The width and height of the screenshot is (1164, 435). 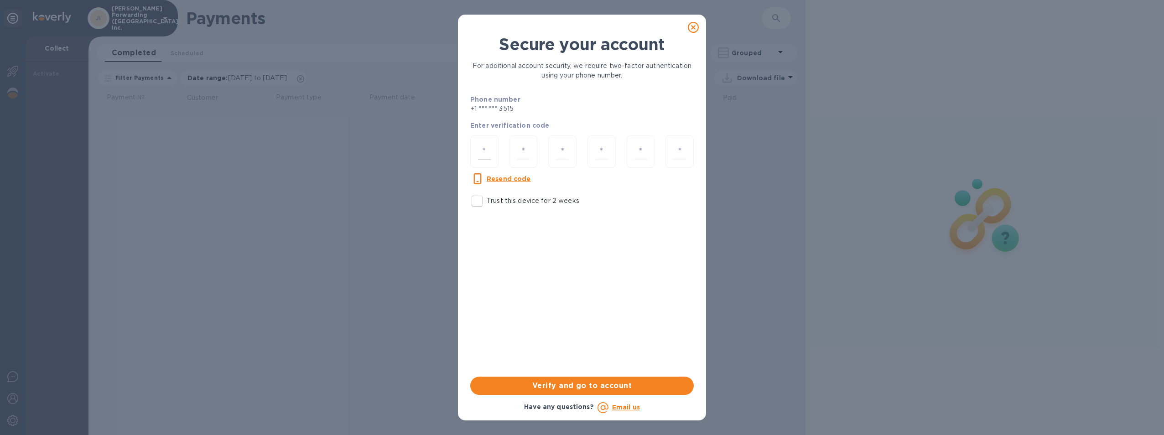 What do you see at coordinates (582, 386) in the screenshot?
I see `span: Verify and go to account` at bounding box center [582, 386].